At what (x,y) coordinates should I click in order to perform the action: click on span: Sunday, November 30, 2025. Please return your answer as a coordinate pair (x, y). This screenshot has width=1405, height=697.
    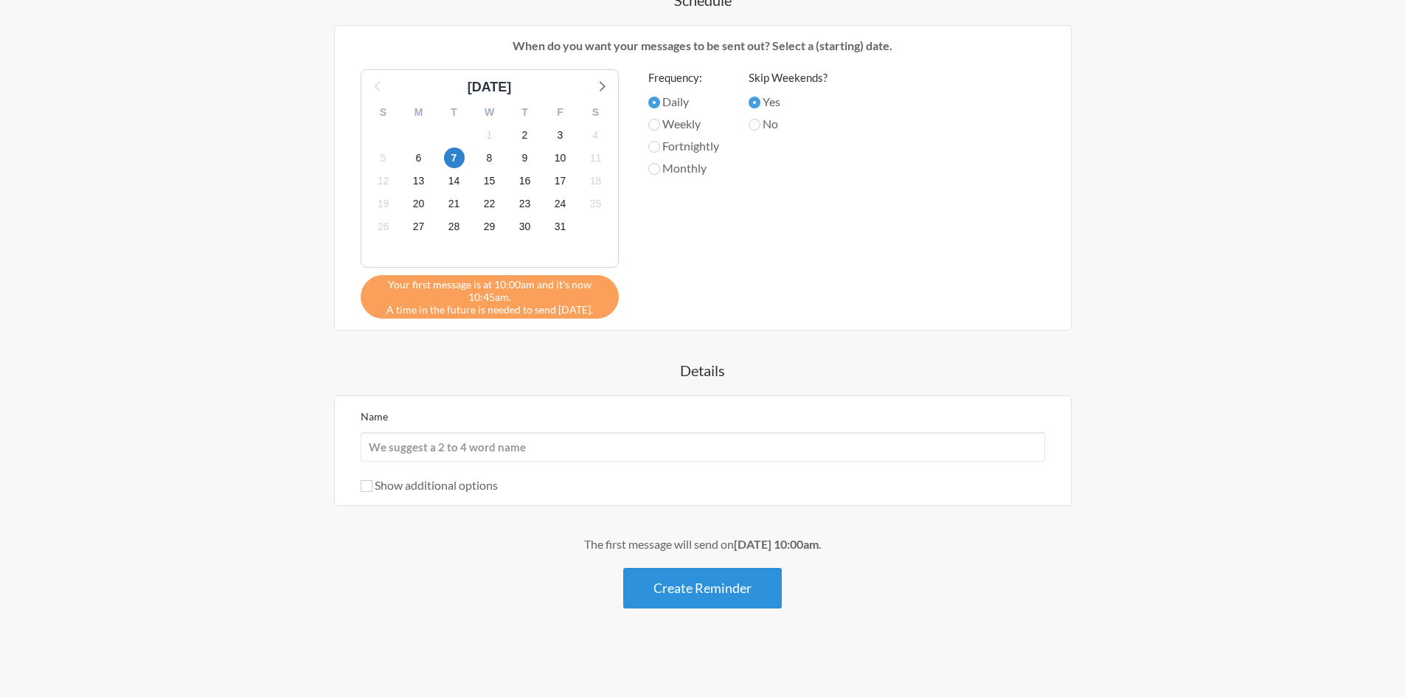
    Looking at the image, I should click on (525, 227).